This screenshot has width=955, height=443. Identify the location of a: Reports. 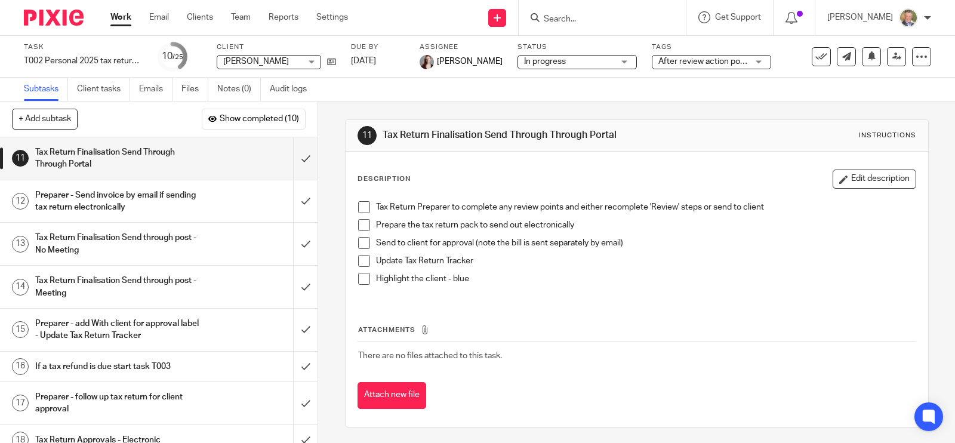
(283, 17).